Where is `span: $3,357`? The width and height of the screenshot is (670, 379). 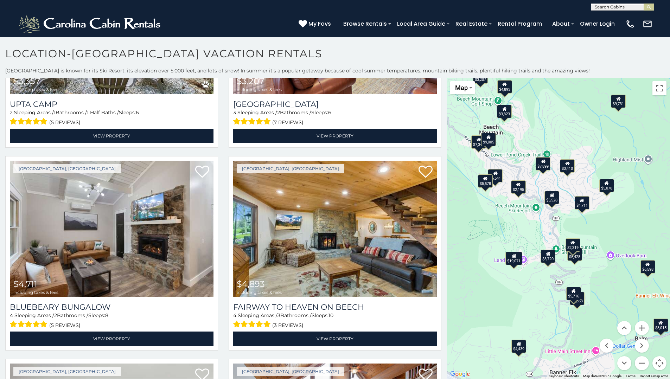
span: $3,357 is located at coordinates (27, 81).